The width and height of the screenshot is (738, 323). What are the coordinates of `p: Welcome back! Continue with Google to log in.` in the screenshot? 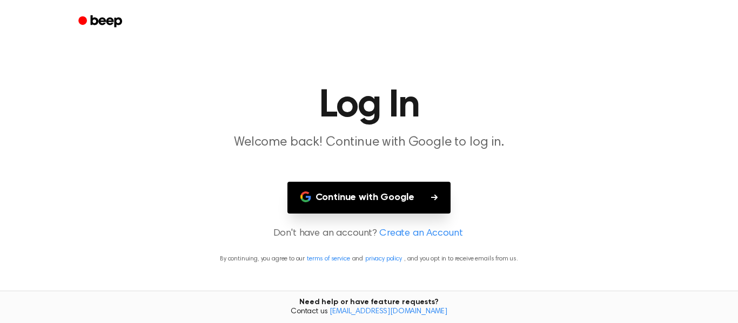 It's located at (369, 143).